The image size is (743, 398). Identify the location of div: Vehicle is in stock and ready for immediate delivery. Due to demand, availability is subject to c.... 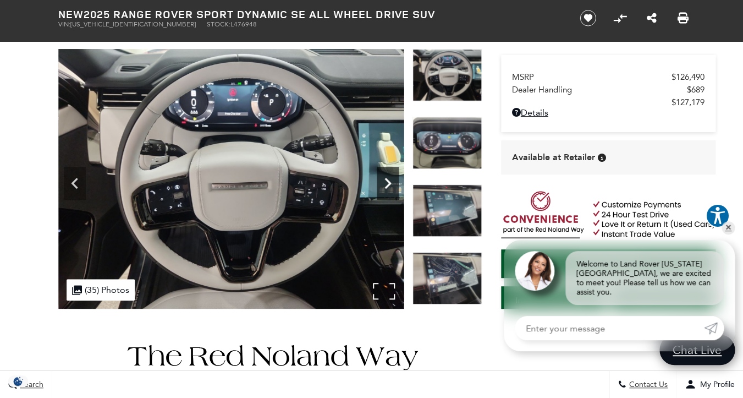
(602, 157).